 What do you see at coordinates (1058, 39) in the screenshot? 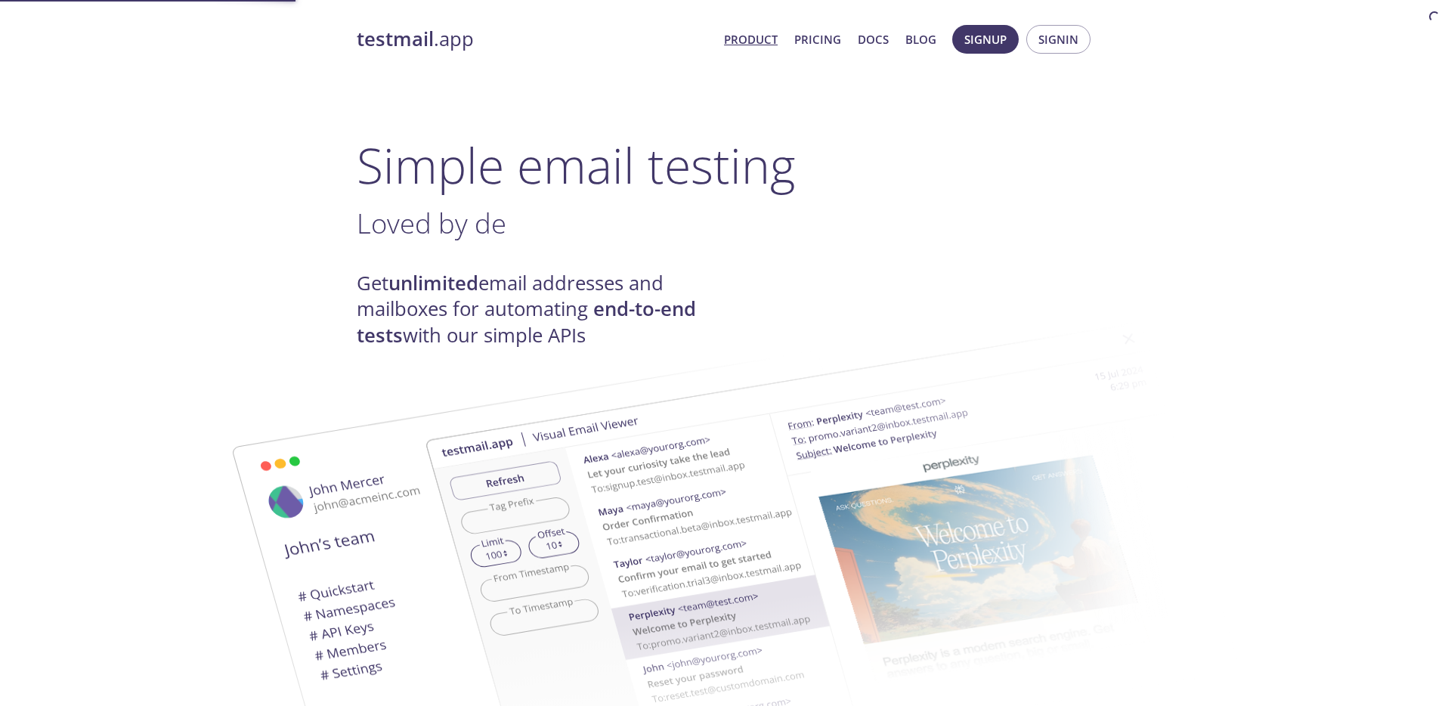
I see `button: Signin` at bounding box center [1058, 39].